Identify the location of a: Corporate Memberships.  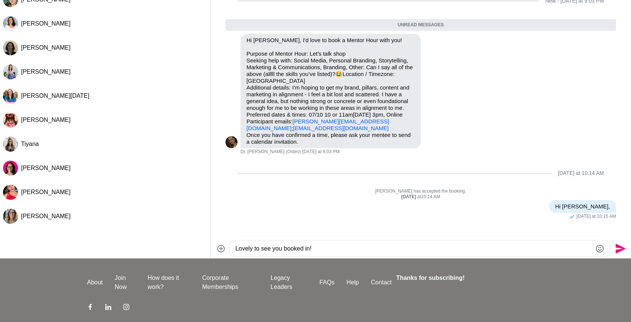
(230, 282).